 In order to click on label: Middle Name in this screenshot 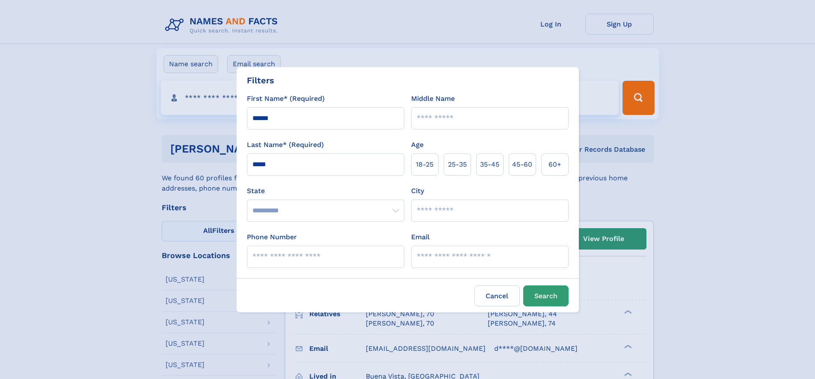, I will do `click(433, 99)`.